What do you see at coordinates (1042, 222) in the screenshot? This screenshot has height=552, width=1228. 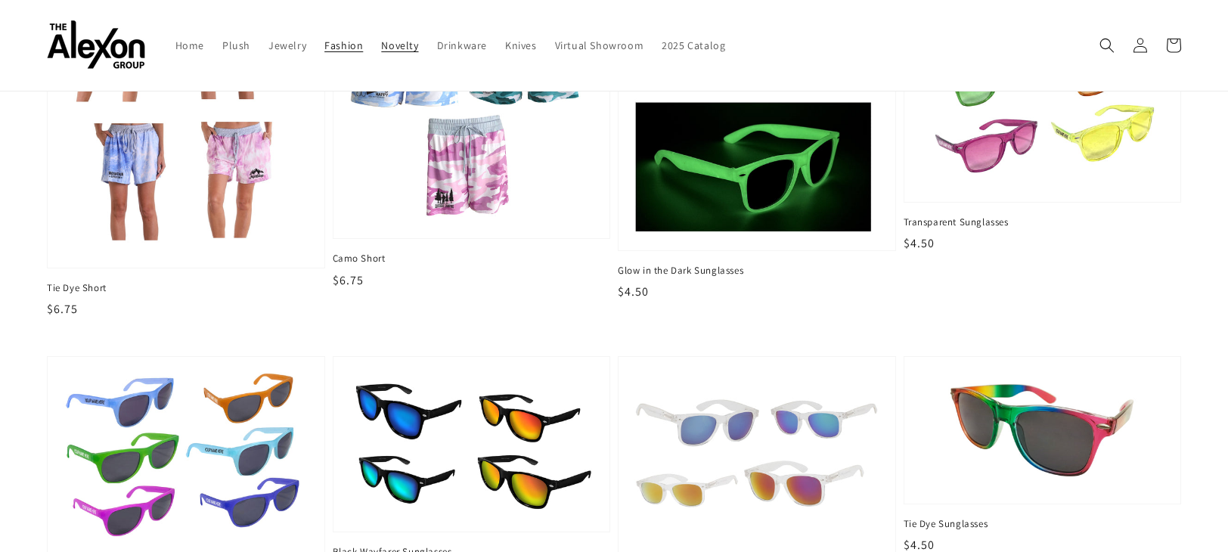 I see `span: Transparent Sunglasses` at bounding box center [1042, 222].